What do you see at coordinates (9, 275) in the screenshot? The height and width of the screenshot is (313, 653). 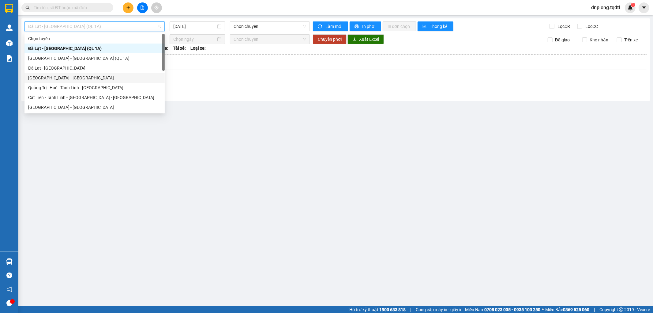 I see `span: question-circle` at bounding box center [9, 275].